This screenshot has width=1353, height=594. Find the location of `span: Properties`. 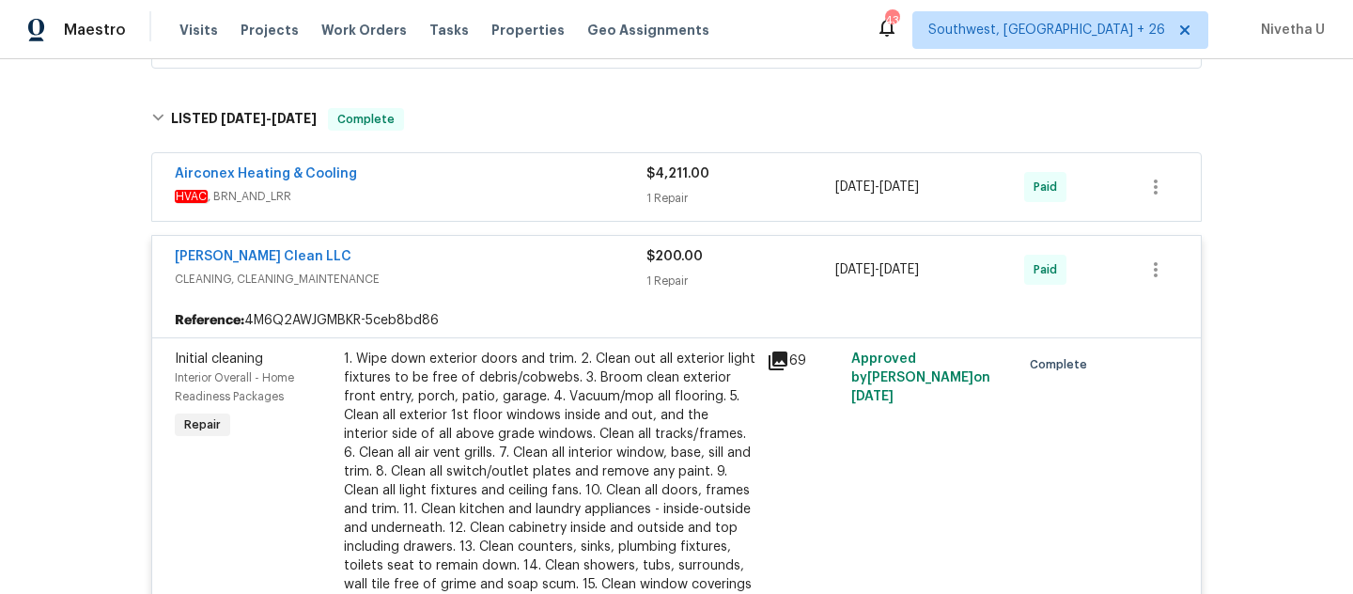

span: Properties is located at coordinates (528, 30).